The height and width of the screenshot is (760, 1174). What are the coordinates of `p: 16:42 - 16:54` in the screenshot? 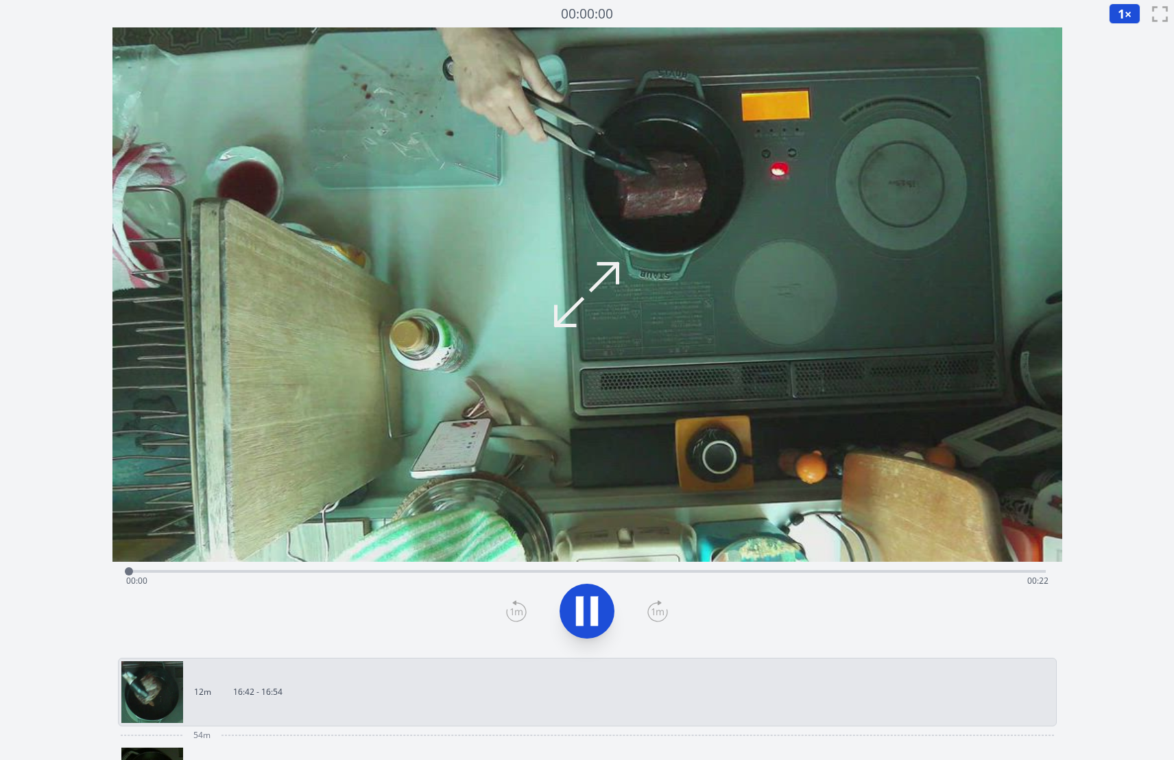 It's located at (258, 692).